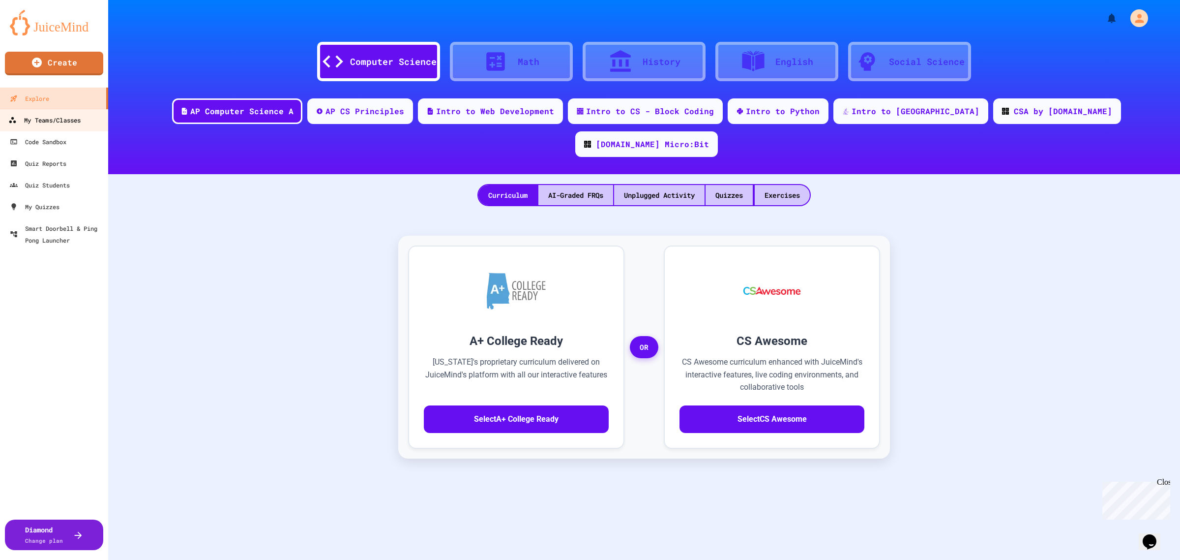  I want to click on div: Smart Doorbell & Ping Pong Launcher, so click(57, 234).